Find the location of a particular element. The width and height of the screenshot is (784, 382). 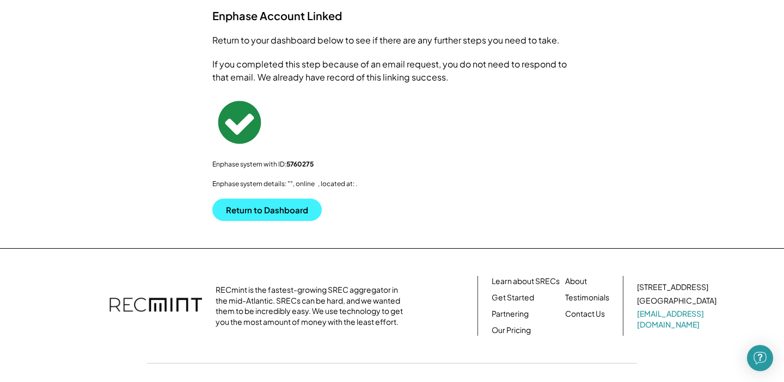

a: Learn about SRECs is located at coordinates (526, 282).